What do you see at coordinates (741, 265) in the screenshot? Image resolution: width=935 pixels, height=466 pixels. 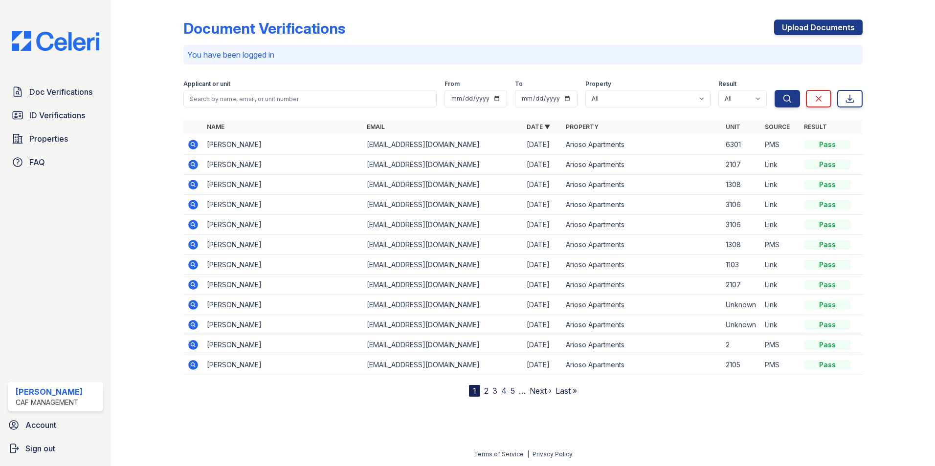 I see `td: 1103` at bounding box center [741, 265].